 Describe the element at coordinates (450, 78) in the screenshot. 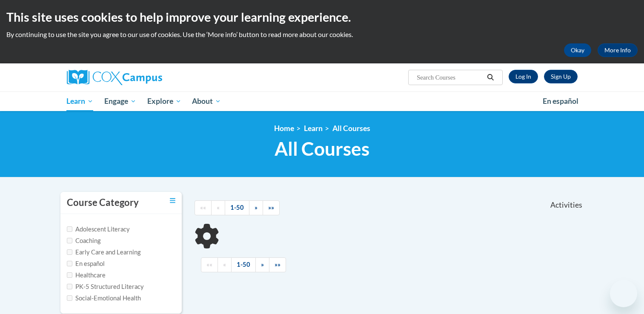

I see `input: Search Courses` at that location.